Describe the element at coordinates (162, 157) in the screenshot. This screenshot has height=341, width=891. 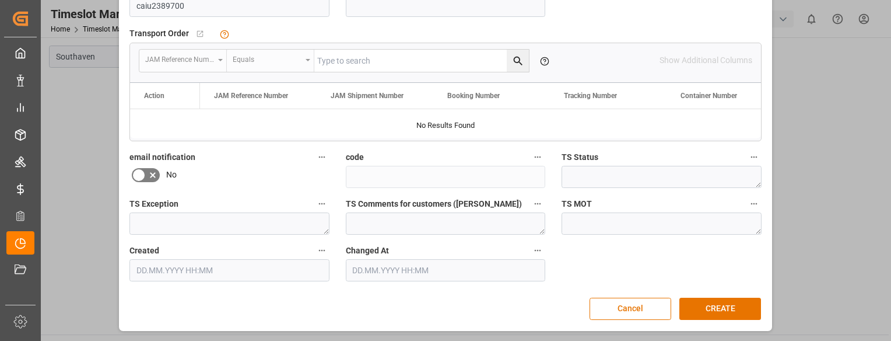
I see `span: email notification` at that location.